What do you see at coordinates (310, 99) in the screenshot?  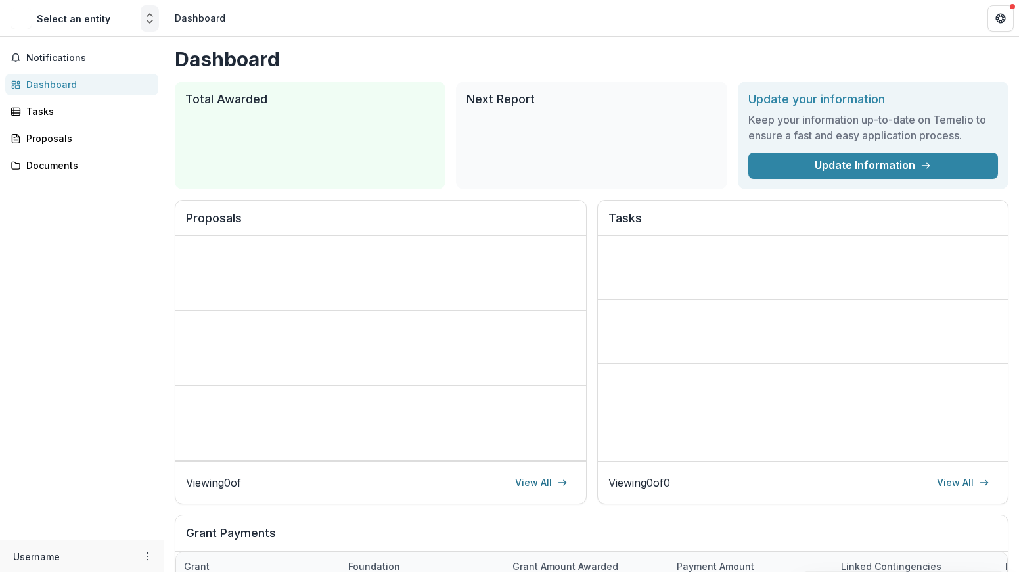 I see `h2: Total Awarded` at bounding box center [310, 99].